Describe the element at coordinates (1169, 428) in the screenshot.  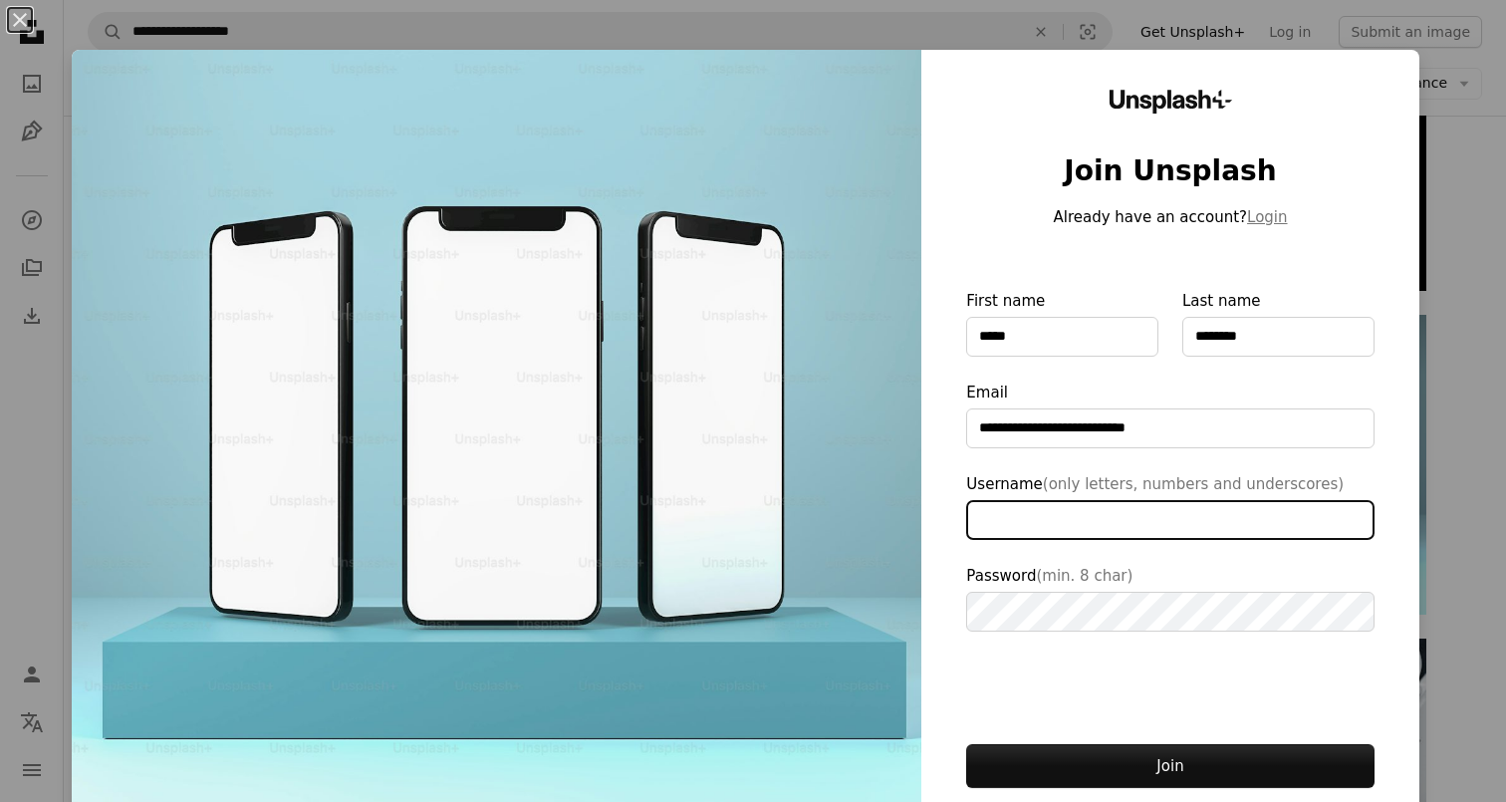
I see `input: Email` at that location.